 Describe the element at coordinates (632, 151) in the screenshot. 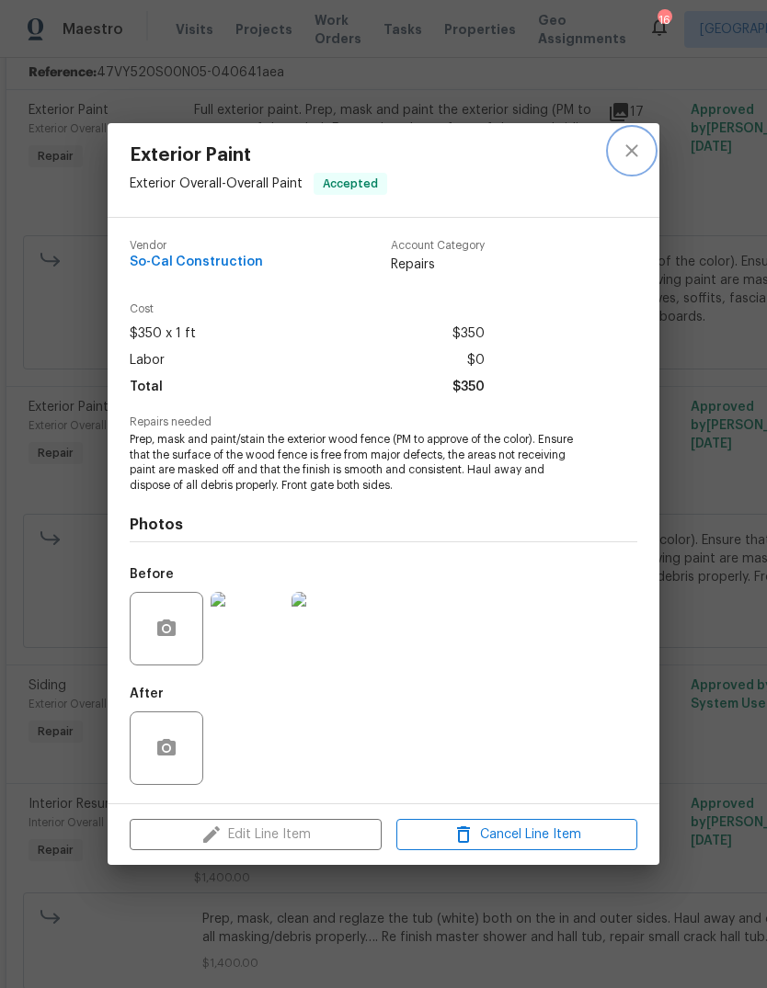

I see `button: close` at that location.